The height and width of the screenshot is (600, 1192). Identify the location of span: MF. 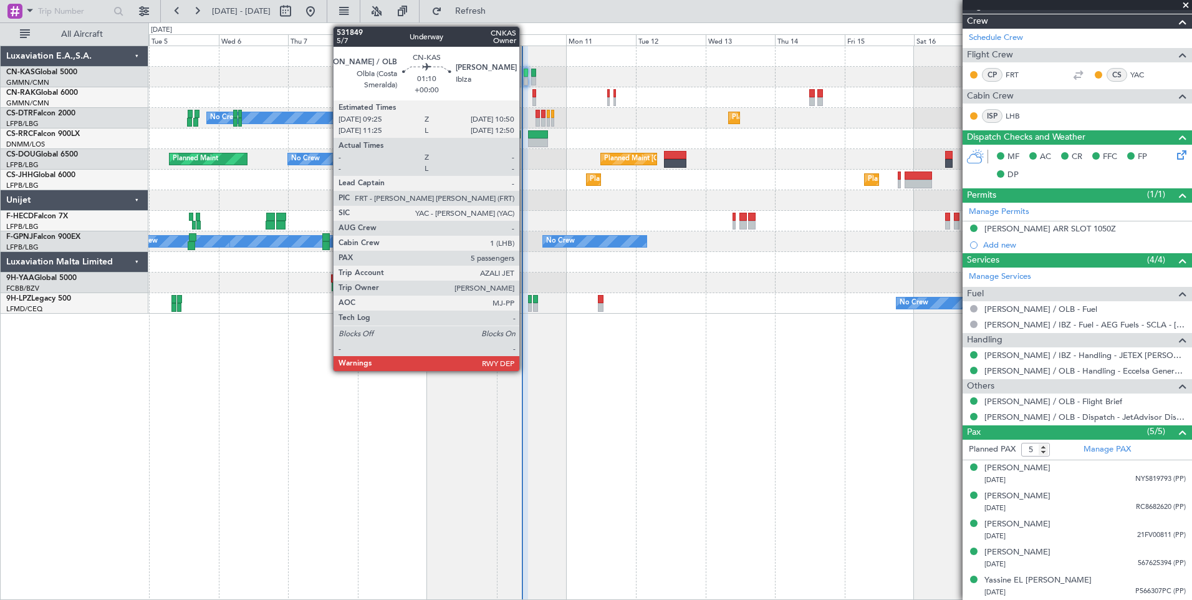
(1013, 157).